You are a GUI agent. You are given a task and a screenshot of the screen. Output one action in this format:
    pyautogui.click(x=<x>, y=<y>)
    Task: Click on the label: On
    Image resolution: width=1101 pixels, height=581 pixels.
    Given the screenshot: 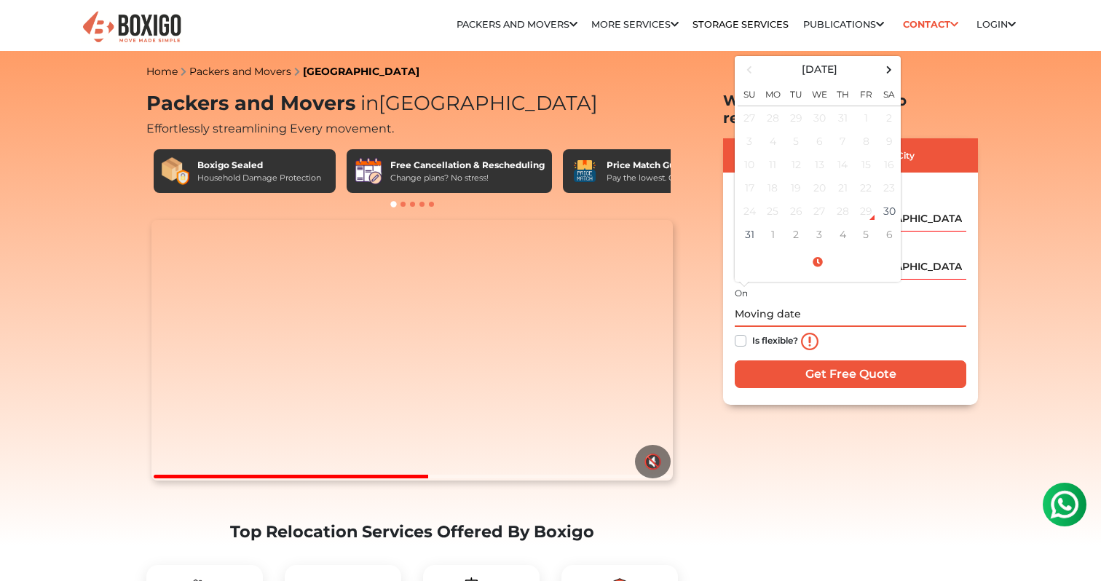 What is the action you would take?
    pyautogui.click(x=741, y=293)
    